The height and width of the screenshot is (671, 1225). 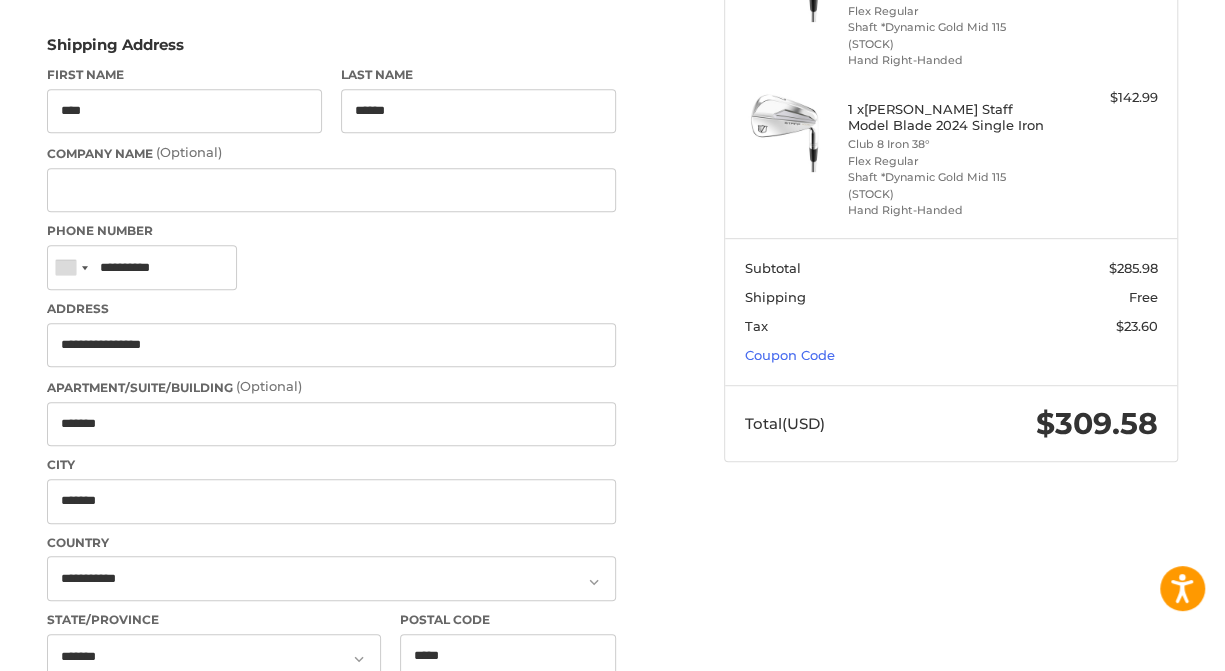 What do you see at coordinates (115, 50) in the screenshot?
I see `legend: Shipping Address` at bounding box center [115, 50].